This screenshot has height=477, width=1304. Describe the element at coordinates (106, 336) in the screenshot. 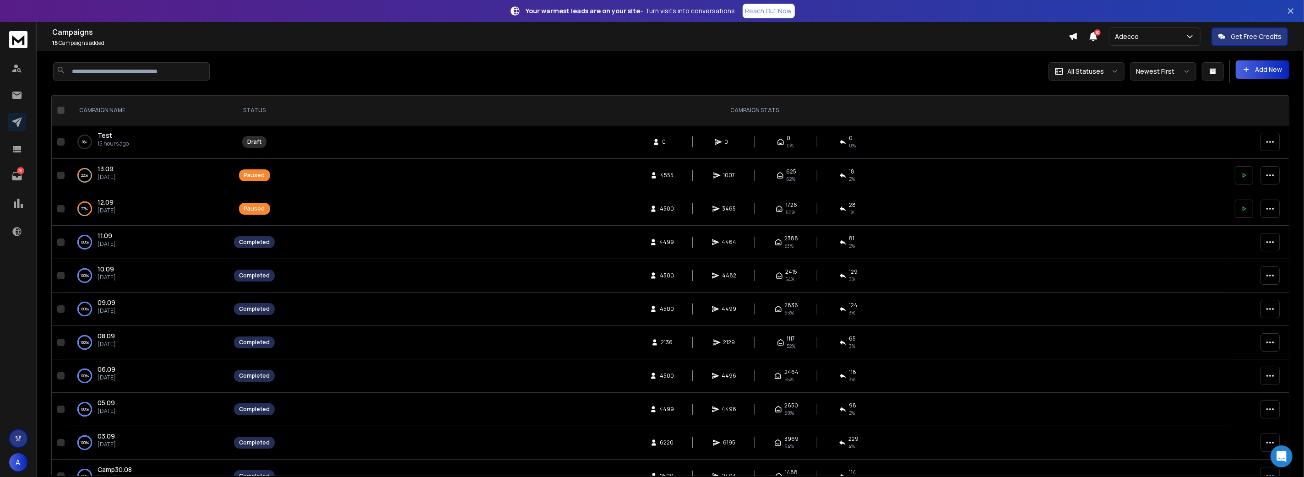

I see `span: 08.09` at that location.